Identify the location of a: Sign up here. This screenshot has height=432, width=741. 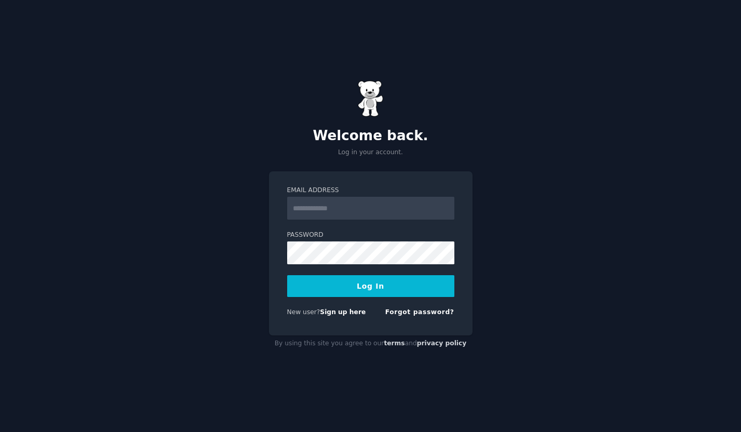
(343, 312).